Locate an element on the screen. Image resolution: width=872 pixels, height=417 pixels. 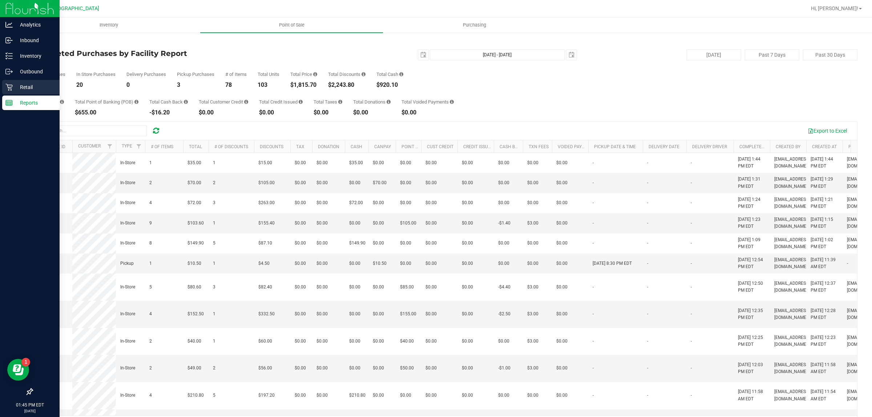
div: Total Donations is located at coordinates (372, 102).